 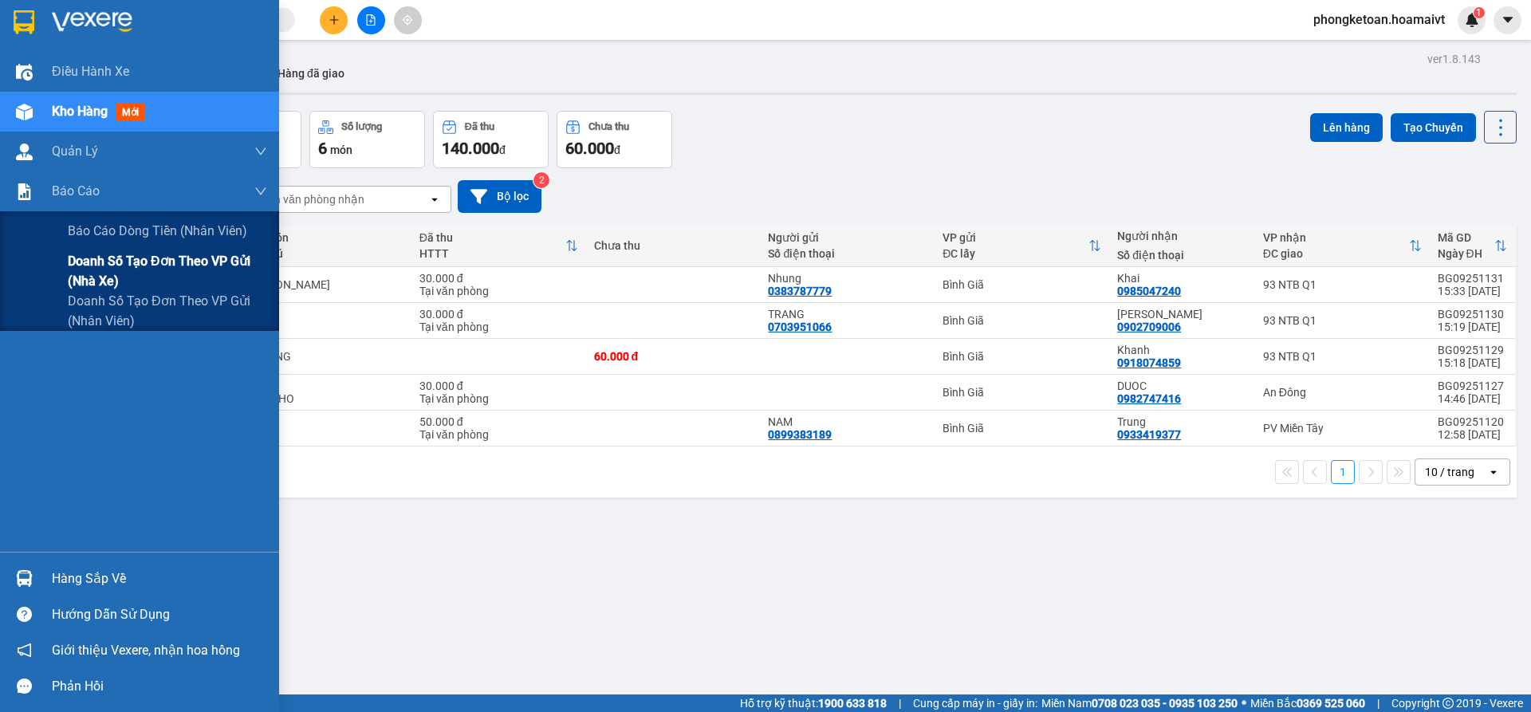 What do you see at coordinates (1508, 20) in the screenshot?
I see `span: caret-down` at bounding box center [1508, 20].